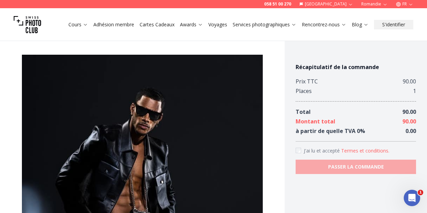  What do you see at coordinates (264, 25) in the screenshot?
I see `a: Services photographiques` at bounding box center [264, 25].